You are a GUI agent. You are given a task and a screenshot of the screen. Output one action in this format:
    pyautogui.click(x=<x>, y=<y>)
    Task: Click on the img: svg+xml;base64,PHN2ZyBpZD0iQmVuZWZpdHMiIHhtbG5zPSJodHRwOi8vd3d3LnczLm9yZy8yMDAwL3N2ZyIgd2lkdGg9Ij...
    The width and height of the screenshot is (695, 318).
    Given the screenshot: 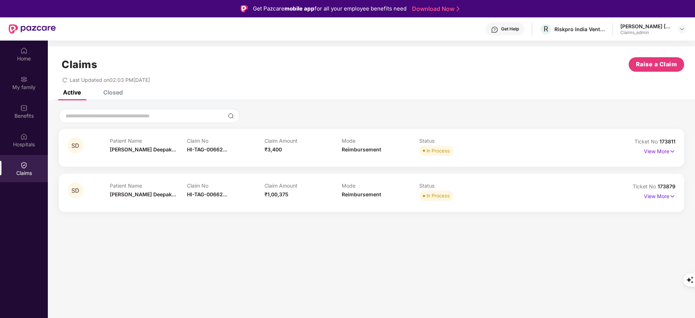 What is the action you would take?
    pyautogui.click(x=24, y=108)
    